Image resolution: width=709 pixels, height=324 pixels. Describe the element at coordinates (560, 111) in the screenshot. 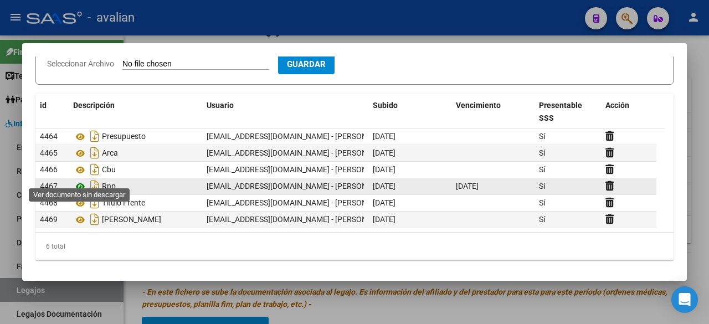

I see `span: Presentable SSS` at that location.